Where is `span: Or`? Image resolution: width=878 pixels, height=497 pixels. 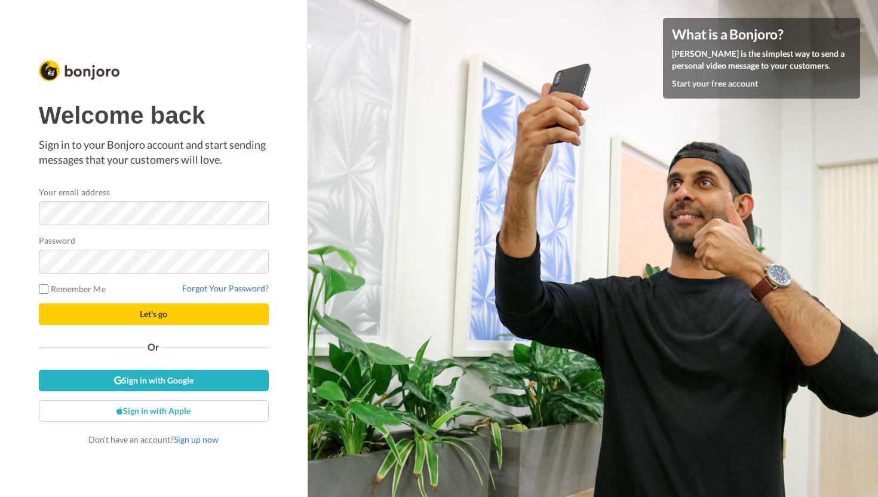 span: Or is located at coordinates (153, 347).